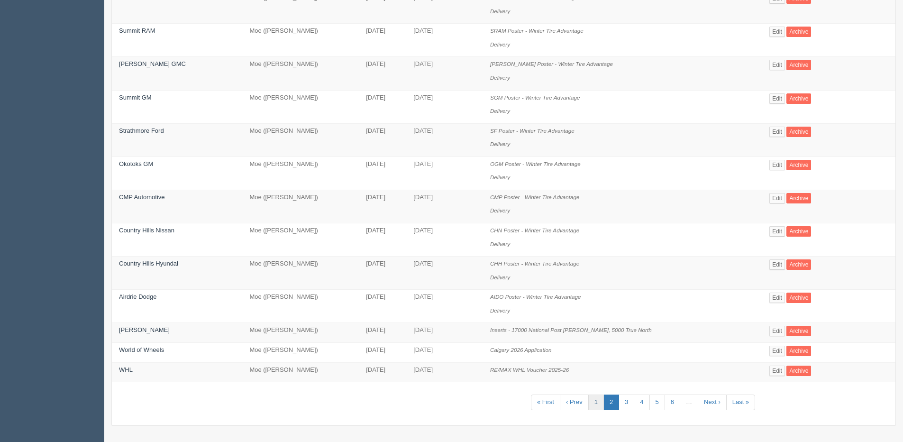  What do you see at coordinates (532, 130) in the screenshot?
I see `i: SF Poster - Winter Tire Advantage` at bounding box center [532, 130].